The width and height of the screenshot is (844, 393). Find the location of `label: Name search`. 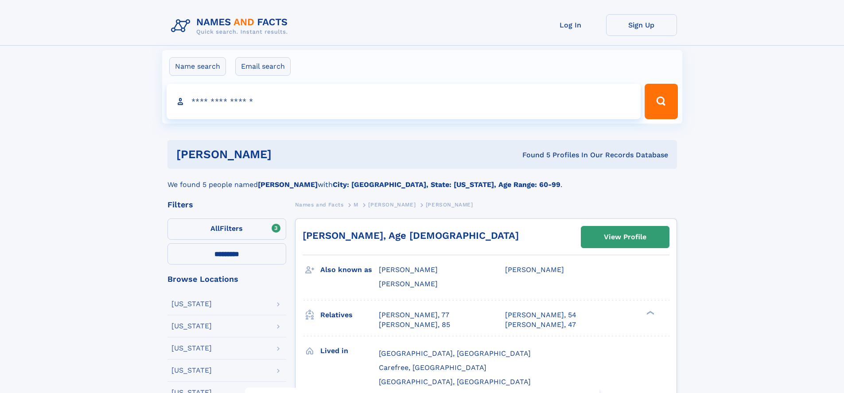

label: Name search is located at coordinates (197, 66).